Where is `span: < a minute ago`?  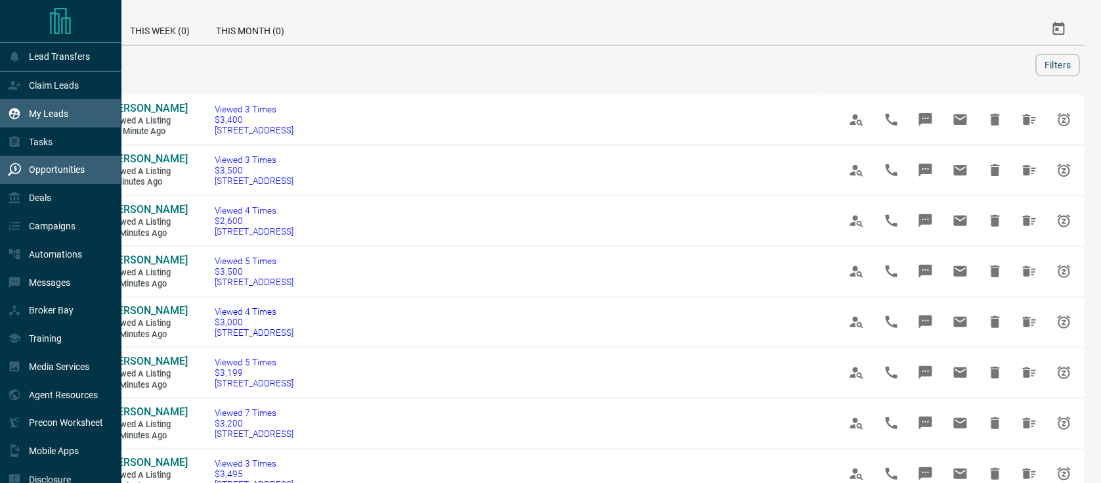 span: < a minute ago is located at coordinates (148, 131).